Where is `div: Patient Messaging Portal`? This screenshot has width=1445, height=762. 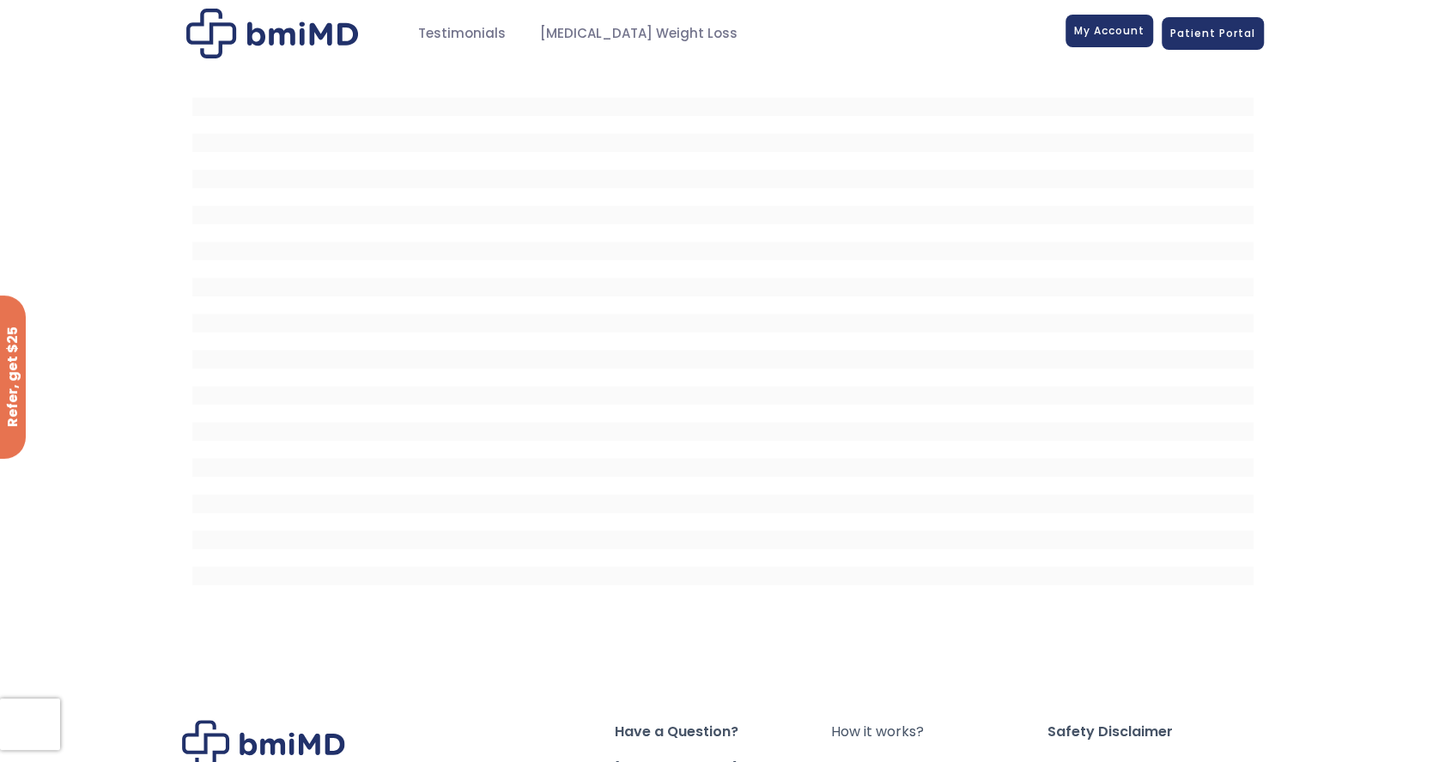 div: Patient Messaging Portal is located at coordinates (272, 33).